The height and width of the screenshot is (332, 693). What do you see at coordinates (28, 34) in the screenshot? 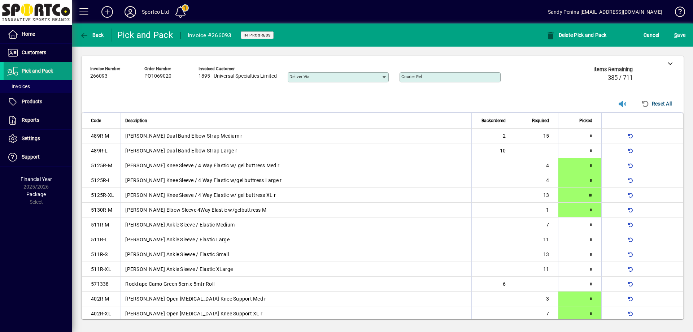
I see `span: Home` at bounding box center [28, 34].